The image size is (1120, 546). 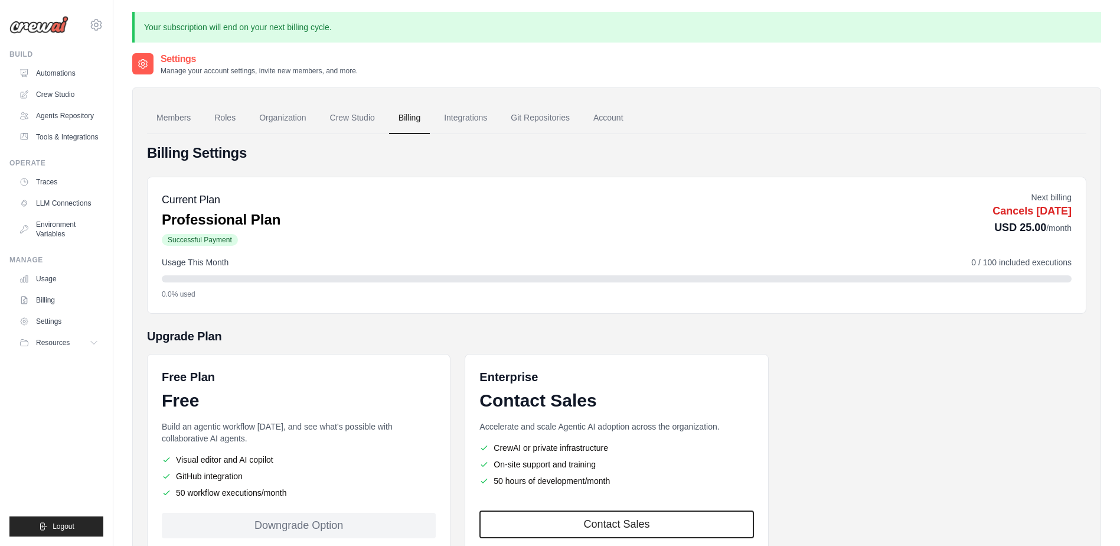 What do you see at coordinates (200, 240) in the screenshot?
I see `span: Successful Payment` at bounding box center [200, 240].